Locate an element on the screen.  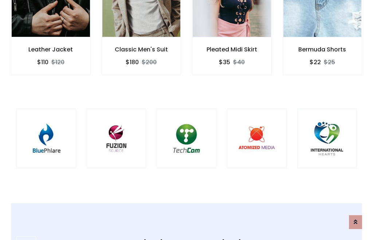
h6: Pleated Midi Skirt is located at coordinates (232, 49).